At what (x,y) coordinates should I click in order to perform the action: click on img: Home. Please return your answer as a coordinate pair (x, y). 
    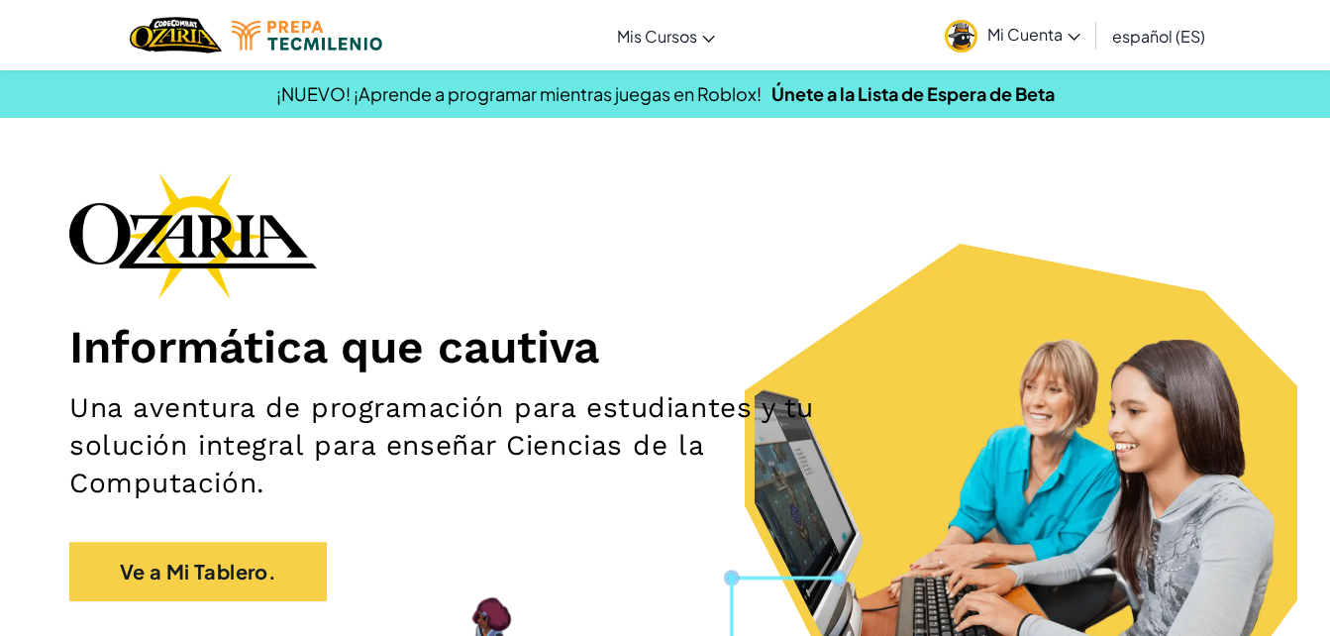
    Looking at the image, I should click on (175, 35).